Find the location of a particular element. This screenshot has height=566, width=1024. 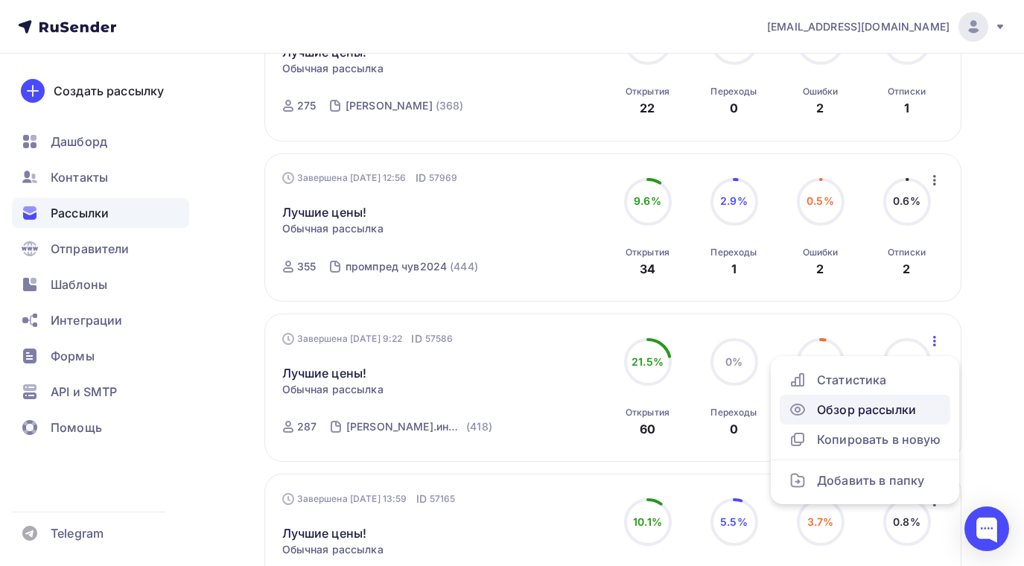

div: 275 is located at coordinates (306, 106).